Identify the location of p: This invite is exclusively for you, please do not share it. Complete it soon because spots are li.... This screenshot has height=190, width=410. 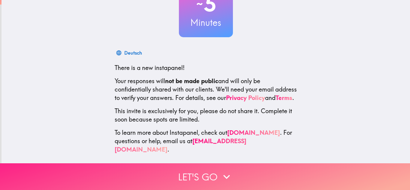
(206, 115).